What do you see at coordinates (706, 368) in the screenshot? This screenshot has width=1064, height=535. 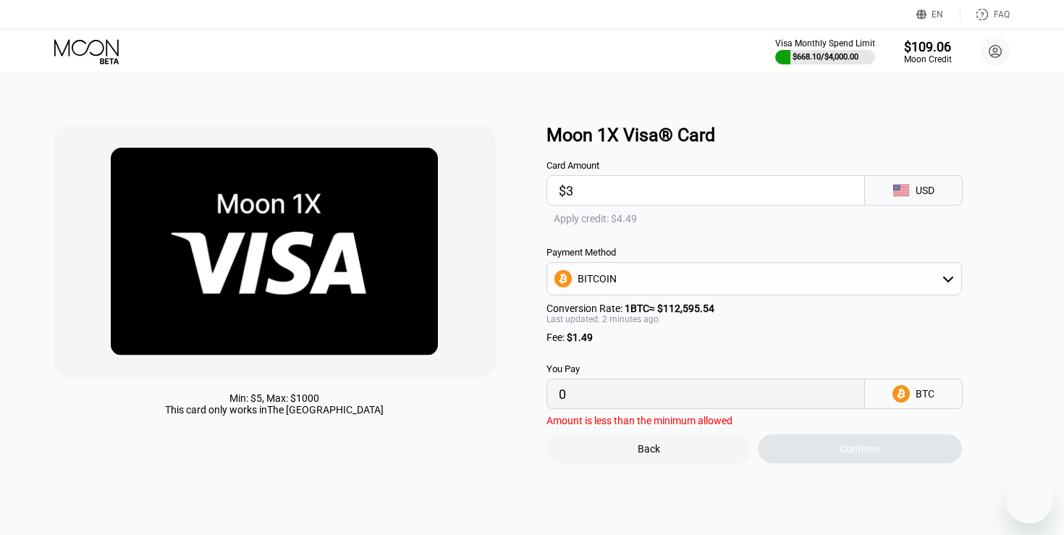 I see `div: You Pay` at bounding box center [706, 368].